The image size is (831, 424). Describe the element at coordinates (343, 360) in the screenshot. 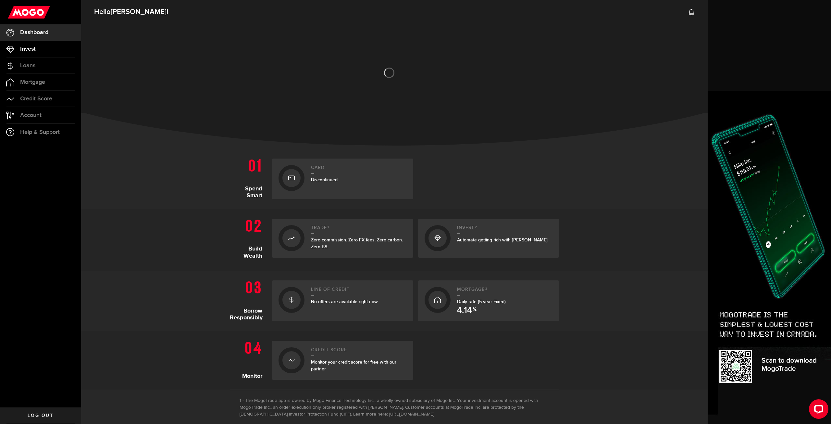

I see `a: Credit ScoreMonitor your credit score for free with our partner` at that location.